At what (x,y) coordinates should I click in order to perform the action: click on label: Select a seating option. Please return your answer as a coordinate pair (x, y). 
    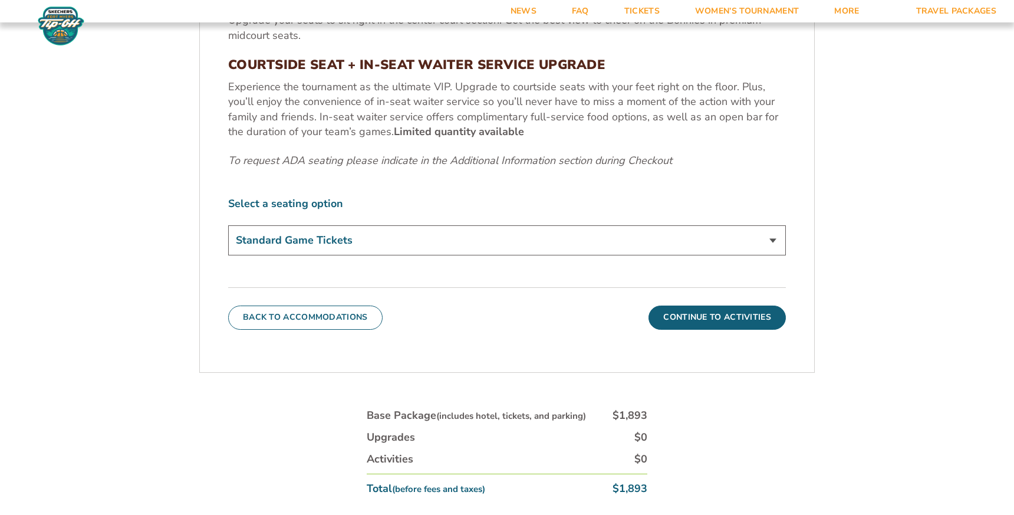
    Looking at the image, I should click on (507, 203).